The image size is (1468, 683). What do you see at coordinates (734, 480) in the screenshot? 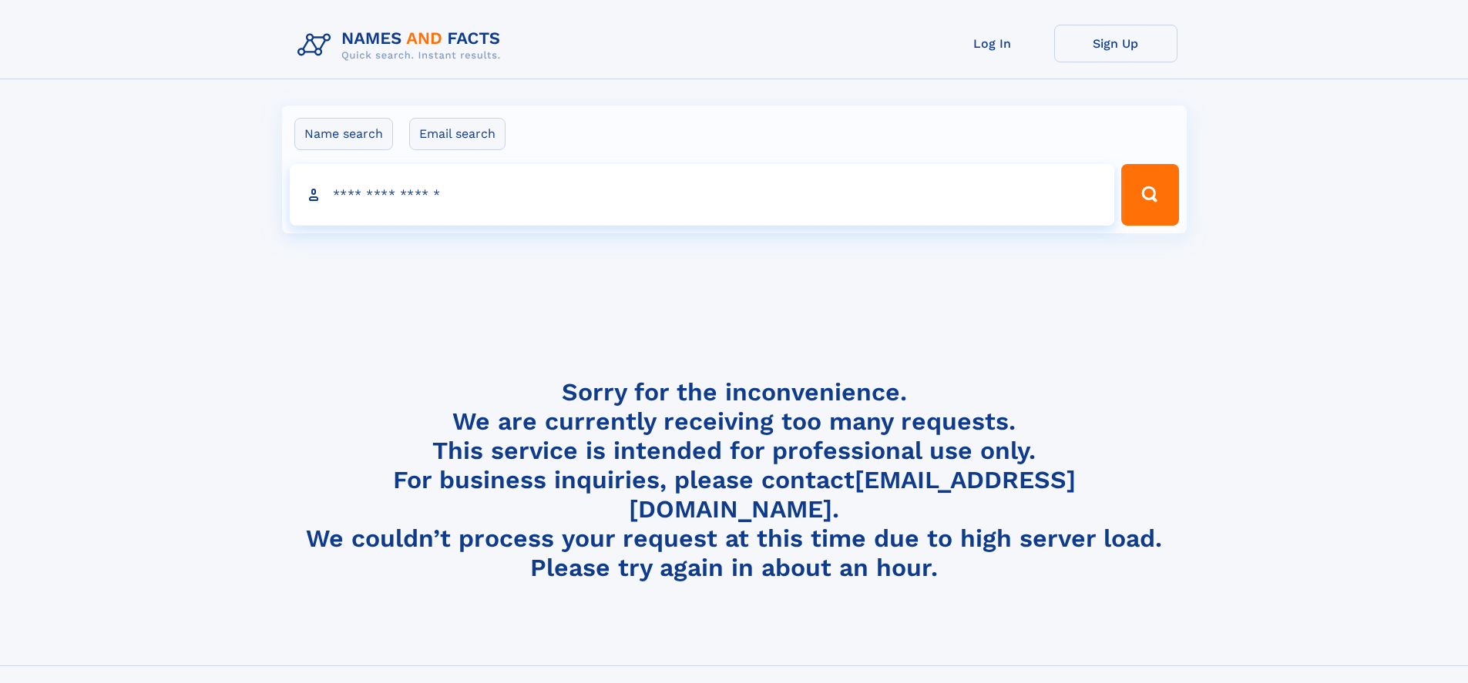
I see `h4: Sorry for the inconvenience. We are currently receiving too many requests. This service is intend...` at bounding box center [734, 480].